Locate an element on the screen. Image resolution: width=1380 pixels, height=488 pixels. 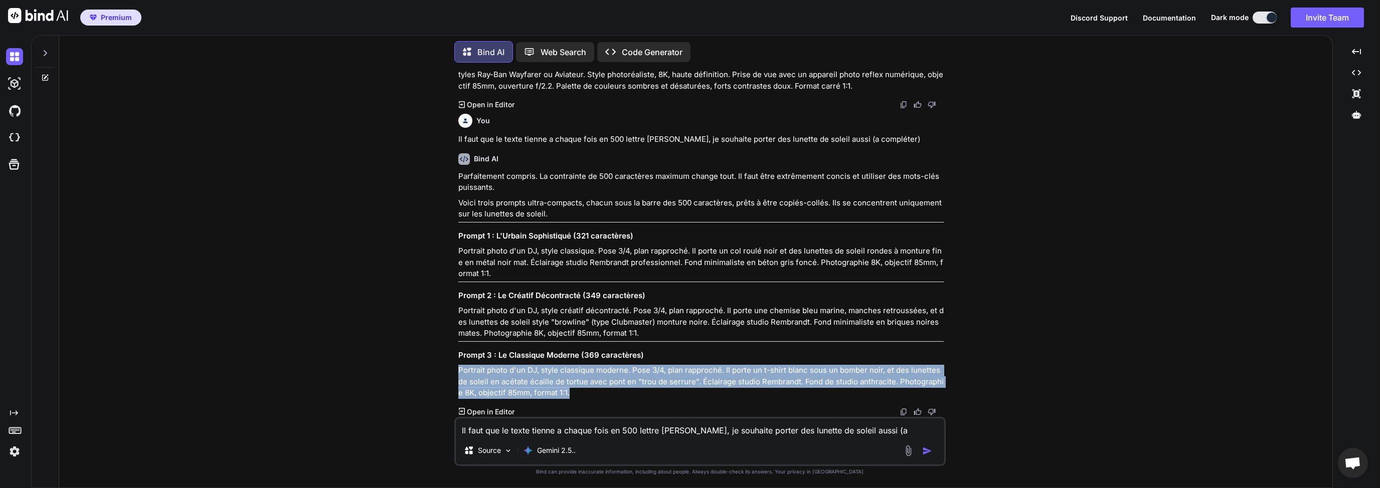
h6: You is located at coordinates (483, 121).